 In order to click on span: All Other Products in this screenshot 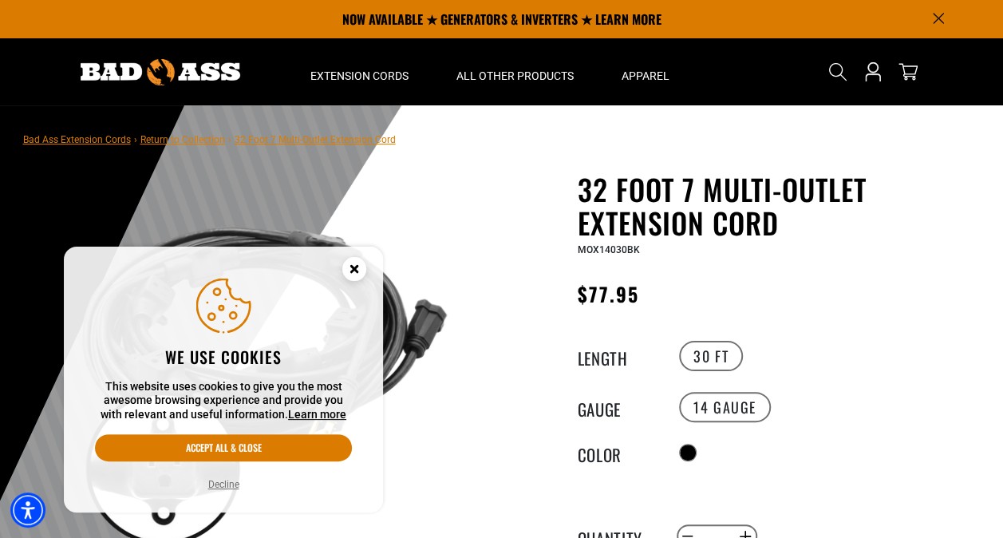, I will do `click(515, 76)`.